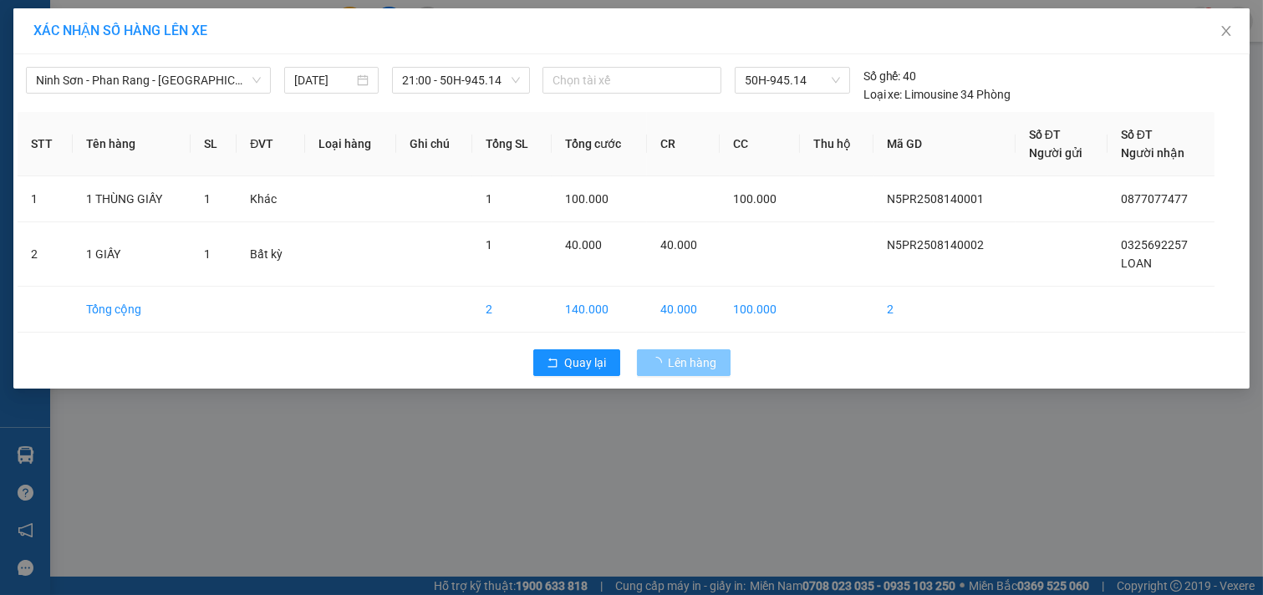  What do you see at coordinates (684, 363) in the screenshot?
I see `button: Lên hàng` at bounding box center [684, 363].